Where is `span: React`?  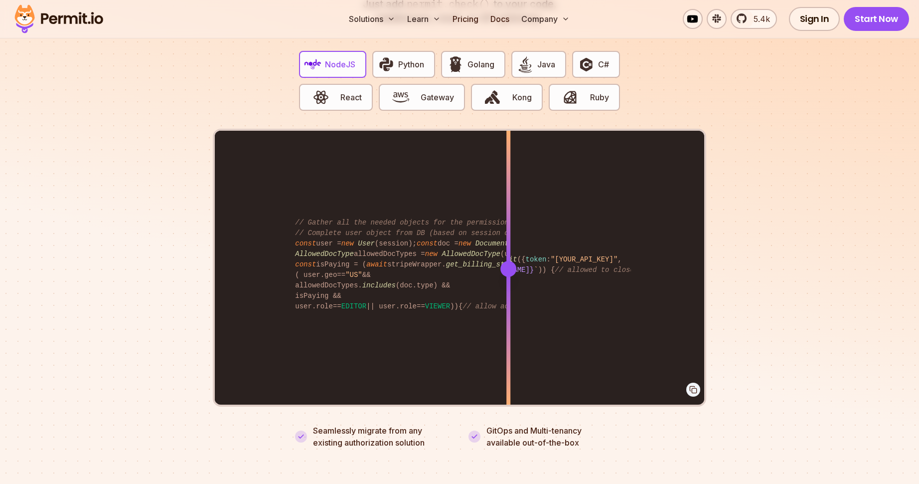 span: React is located at coordinates (351, 97).